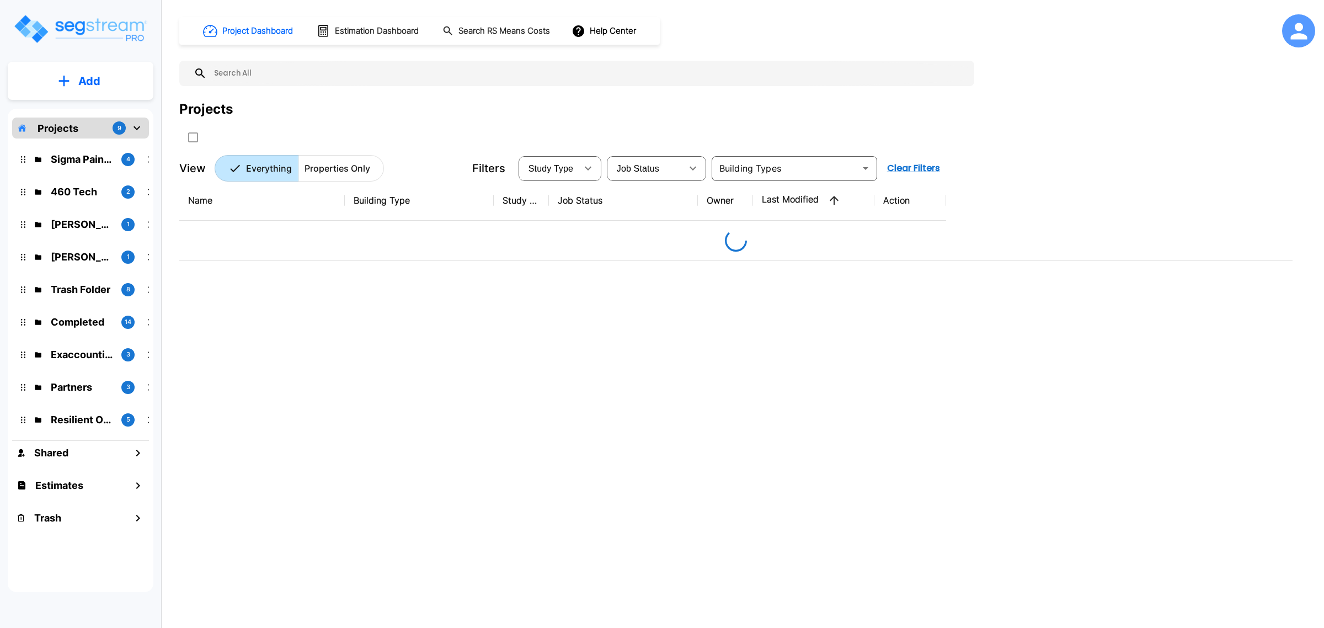  I want to click on p: Atkinson Candy, so click(82, 224).